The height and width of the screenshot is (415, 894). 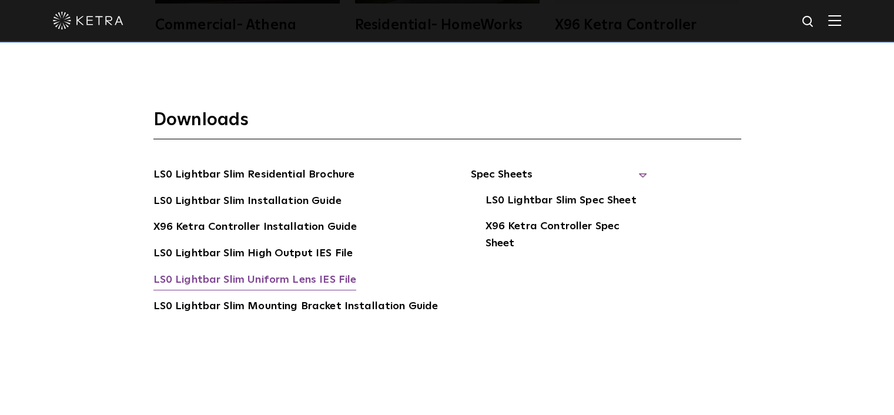 I want to click on a: X96 Ketra Controller Installation Guide, so click(x=255, y=228).